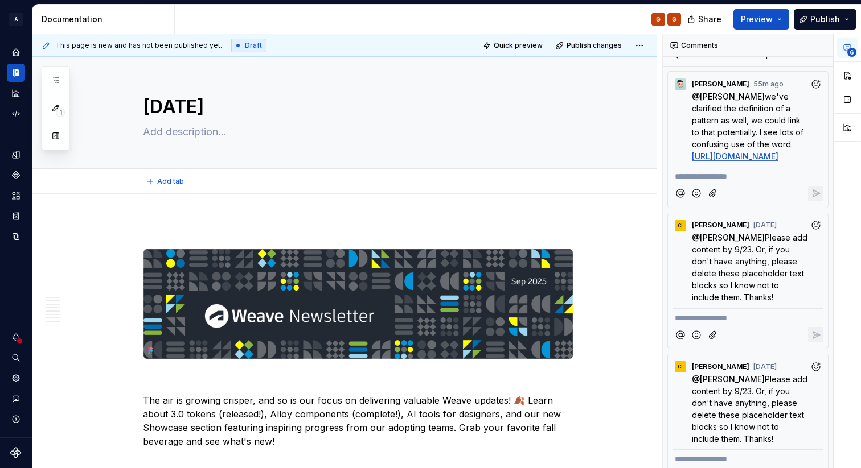  Describe the element at coordinates (16, 196) in the screenshot. I see `div: Assets` at that location.